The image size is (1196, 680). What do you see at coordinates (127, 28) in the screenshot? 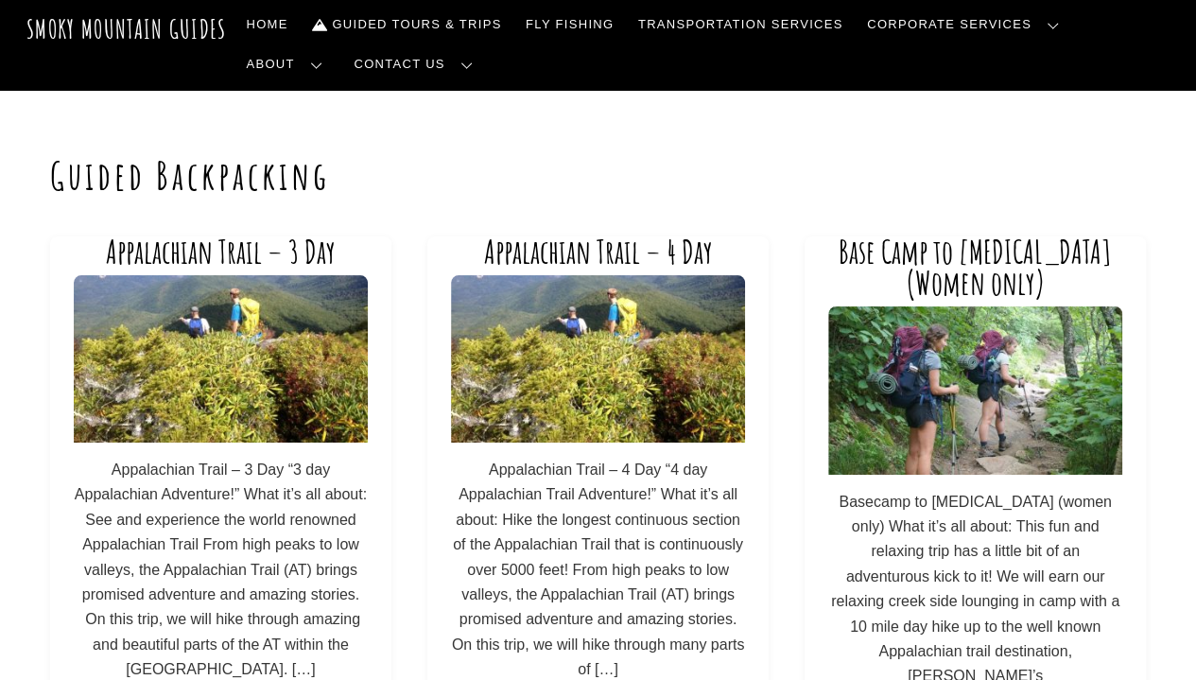
I see `span: Smoky Mountain Guides` at bounding box center [127, 28].